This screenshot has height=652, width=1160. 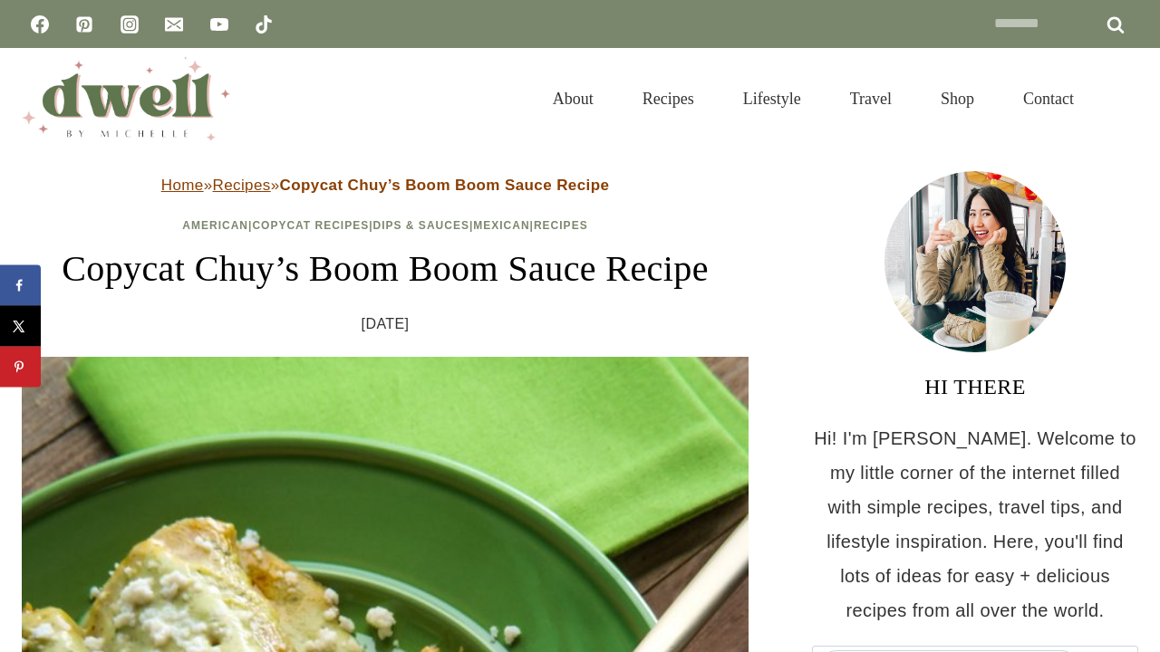 What do you see at coordinates (501, 226) in the screenshot?
I see `a: Mexican` at bounding box center [501, 226].